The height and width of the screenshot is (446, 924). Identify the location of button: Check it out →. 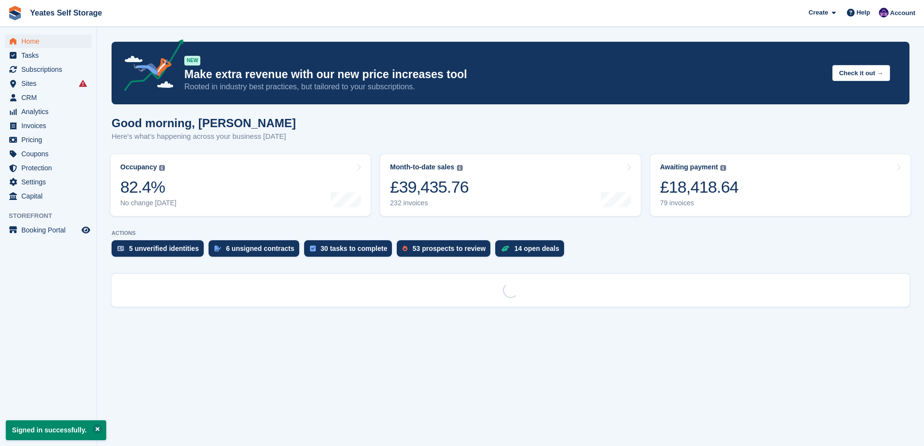
(861, 73).